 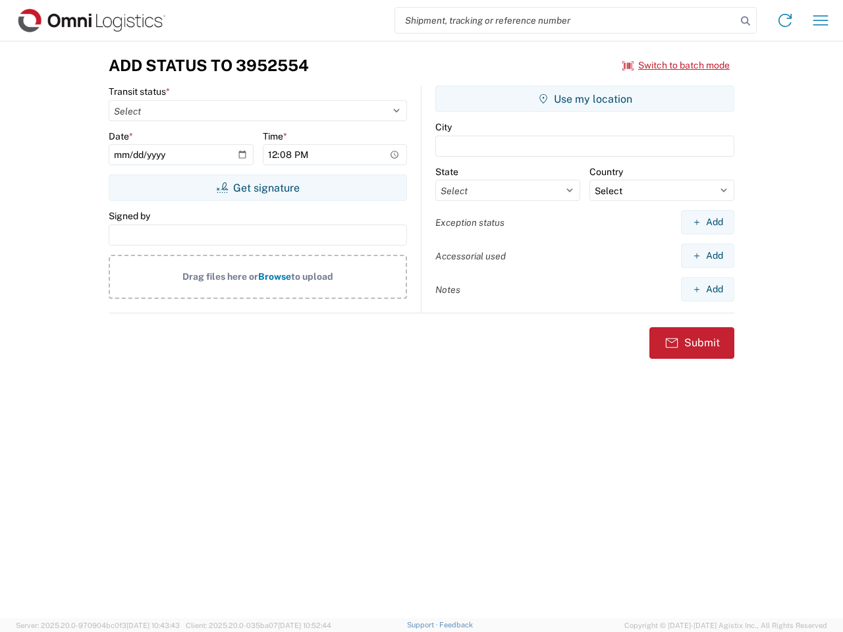 I want to click on h3: Add Status to 3952554, so click(x=209, y=65).